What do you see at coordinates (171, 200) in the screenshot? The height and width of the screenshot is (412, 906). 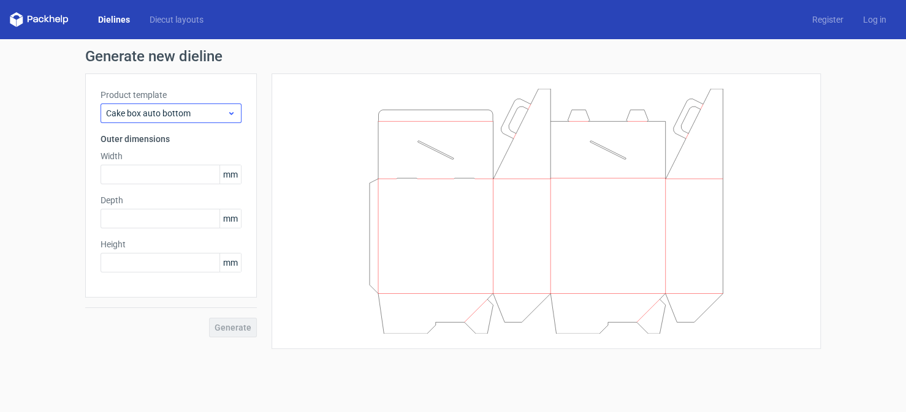 I see `label: Depth` at bounding box center [171, 200].